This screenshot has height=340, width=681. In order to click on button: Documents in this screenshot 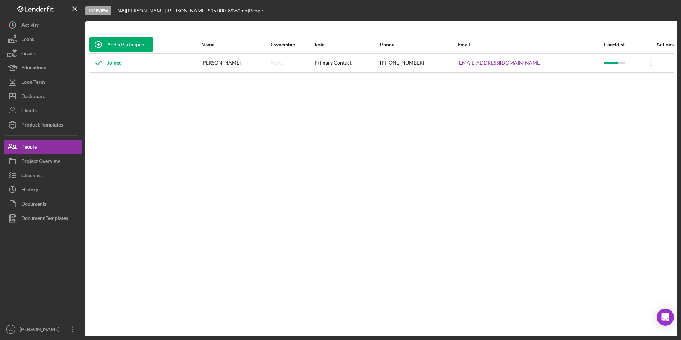, I will do `click(43, 204)`.